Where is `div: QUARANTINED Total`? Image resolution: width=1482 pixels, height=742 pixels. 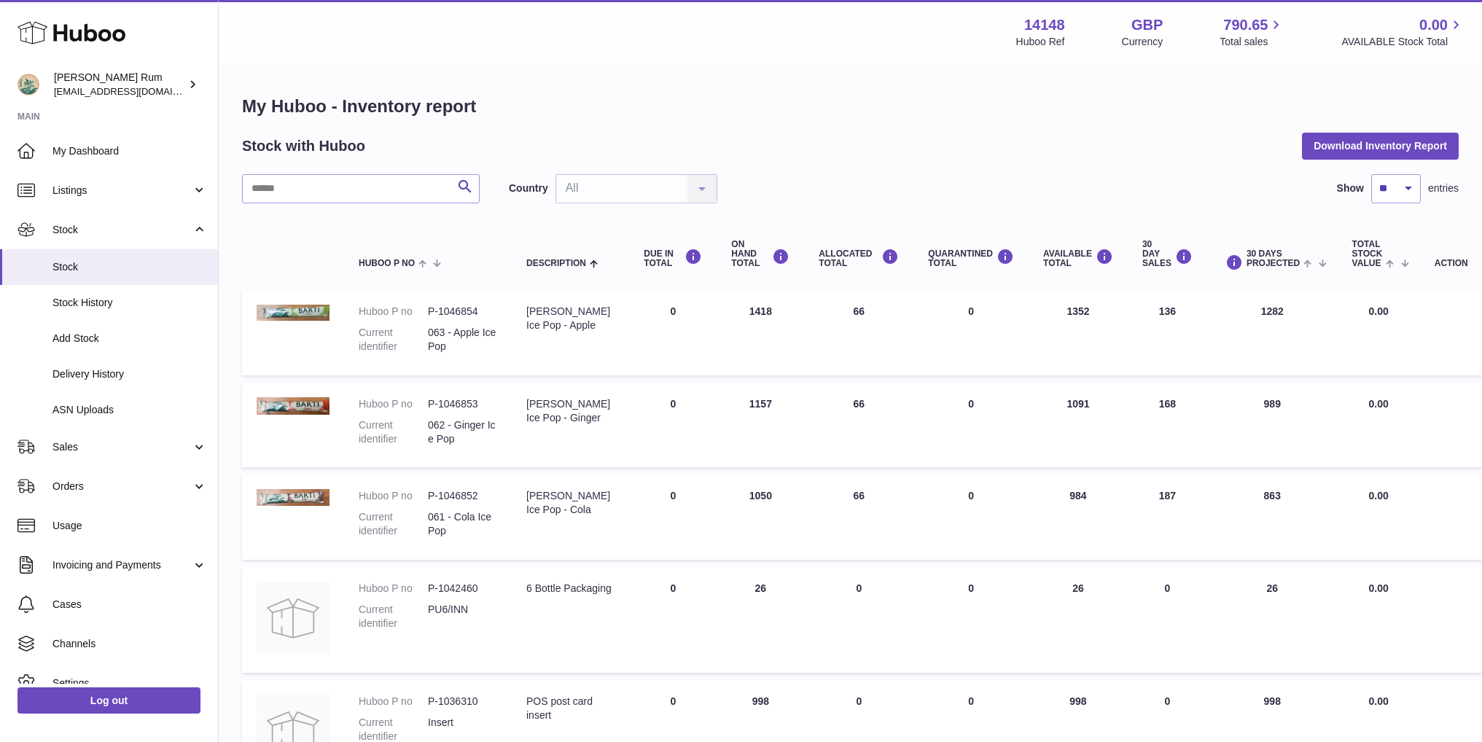
div: QUARANTINED Total is located at coordinates (971, 258).